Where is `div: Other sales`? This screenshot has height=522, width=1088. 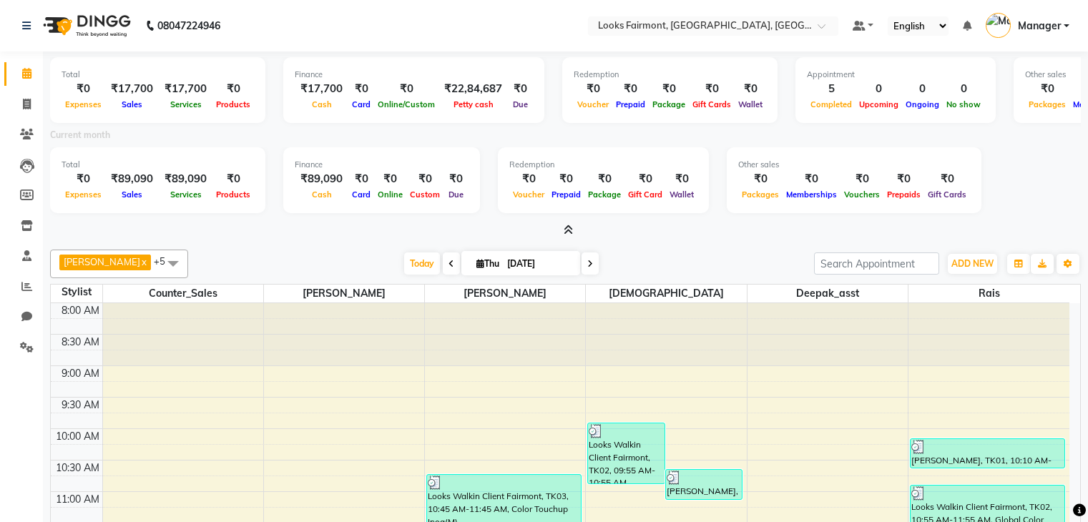 div: Other sales is located at coordinates (854, 165).